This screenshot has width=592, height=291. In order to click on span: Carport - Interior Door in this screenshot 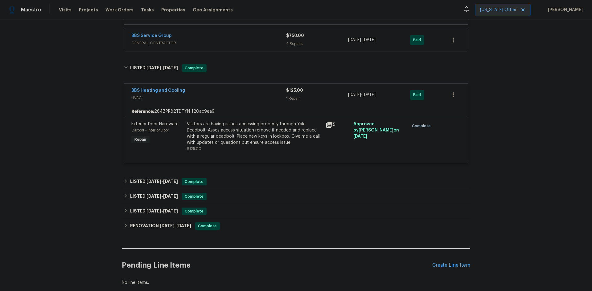, I will do `click(150, 130)`.